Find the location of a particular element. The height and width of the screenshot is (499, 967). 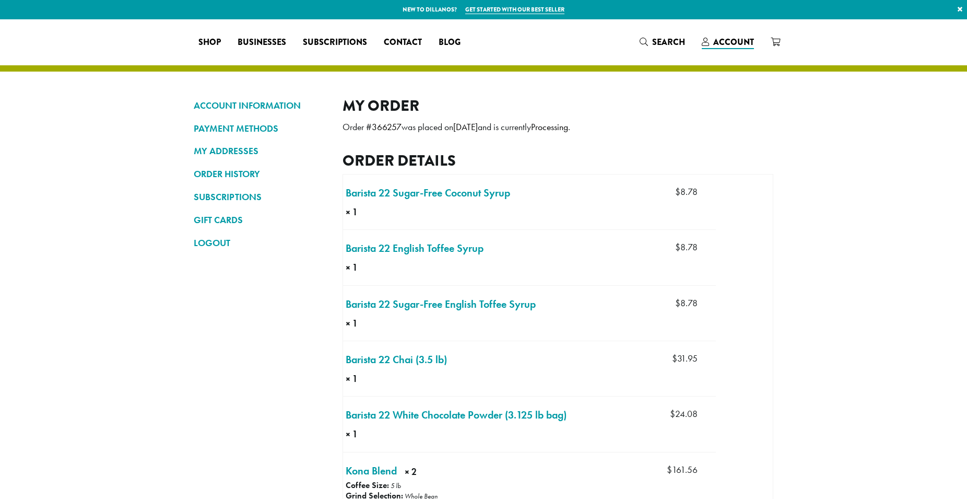

span: Subscriptions is located at coordinates (335, 42).